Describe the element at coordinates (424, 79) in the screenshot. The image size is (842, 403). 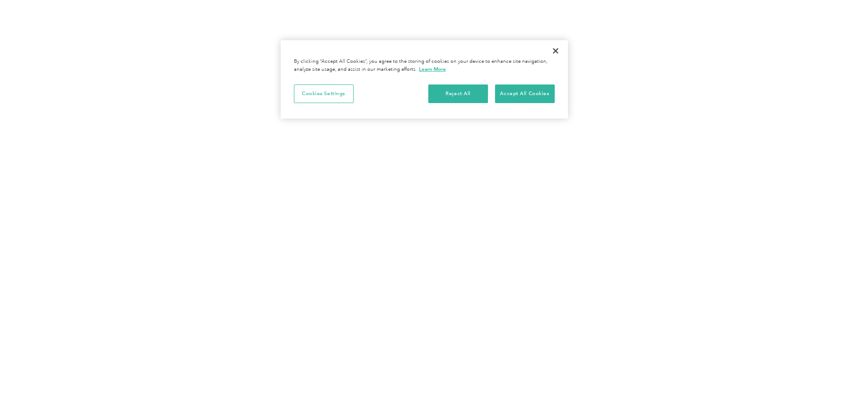
I see `div: Privacy` at that location.